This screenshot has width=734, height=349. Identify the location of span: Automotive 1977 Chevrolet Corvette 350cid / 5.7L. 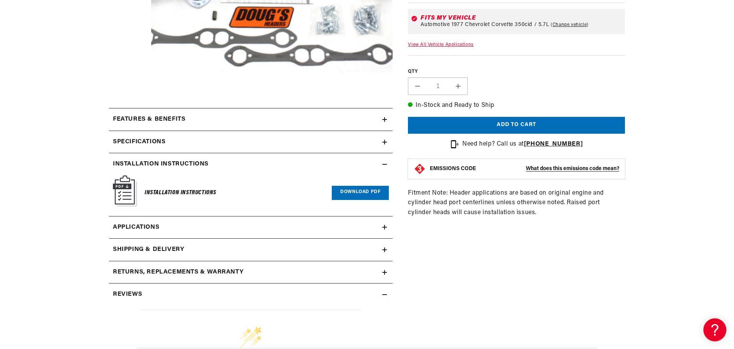
(485, 25).